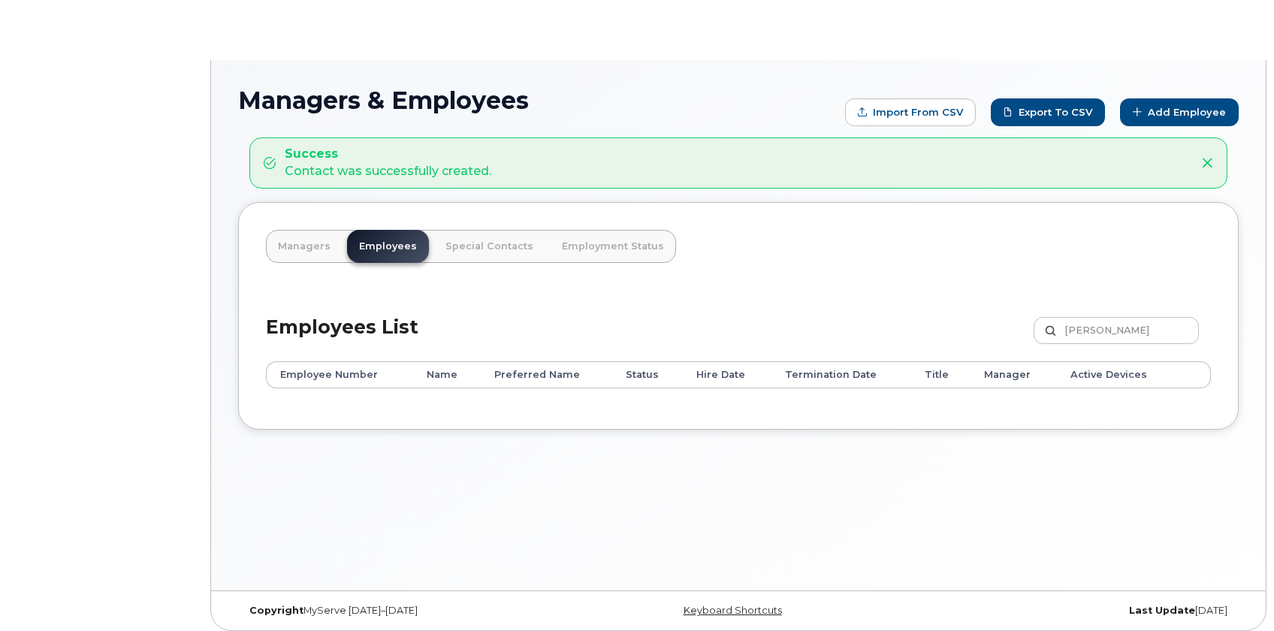 The width and height of the screenshot is (1274, 631). I want to click on a: Employees, so click(387, 246).